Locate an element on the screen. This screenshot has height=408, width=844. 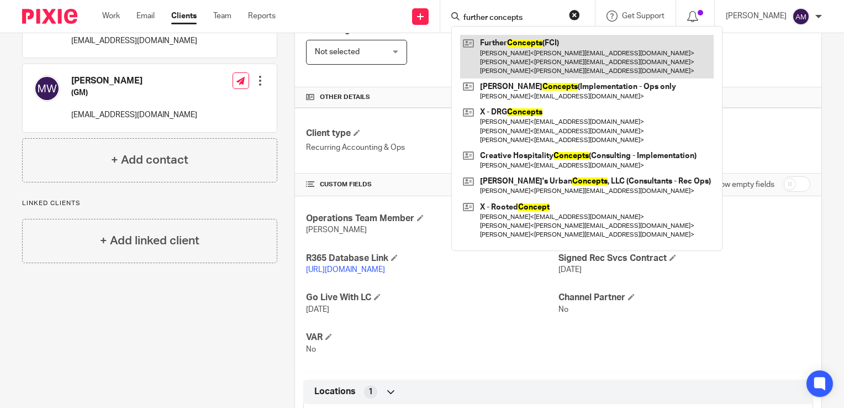
a: Reports is located at coordinates (262, 16).